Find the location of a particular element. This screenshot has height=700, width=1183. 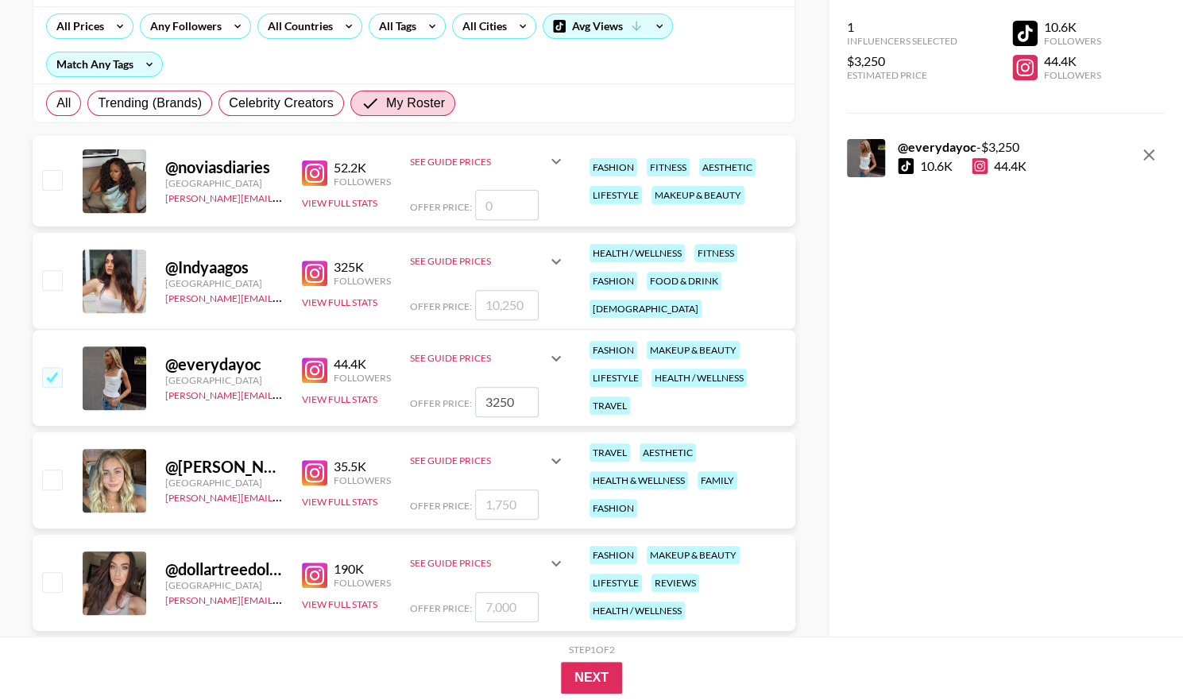

div: 52.2K is located at coordinates (362, 168).